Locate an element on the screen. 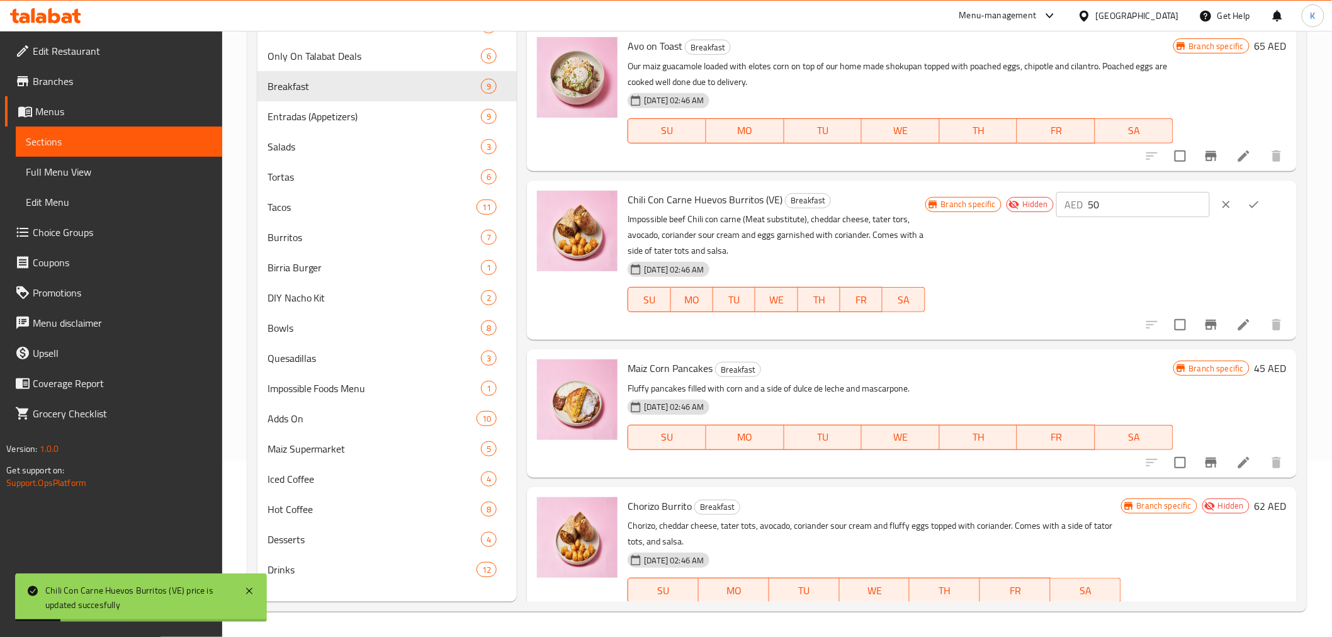 The width and height of the screenshot is (1332, 637). div: Quesadillas3 is located at coordinates (387, 358).